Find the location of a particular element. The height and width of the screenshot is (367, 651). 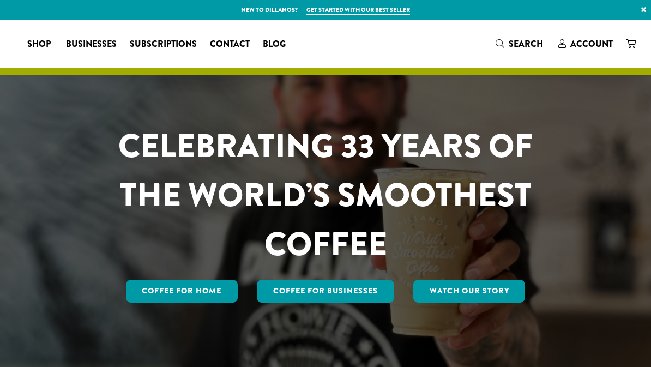

h1: CELEBRATING 33 YEARS OF THE WORLD’S SMOOTHEST COFFEE is located at coordinates (325, 195).